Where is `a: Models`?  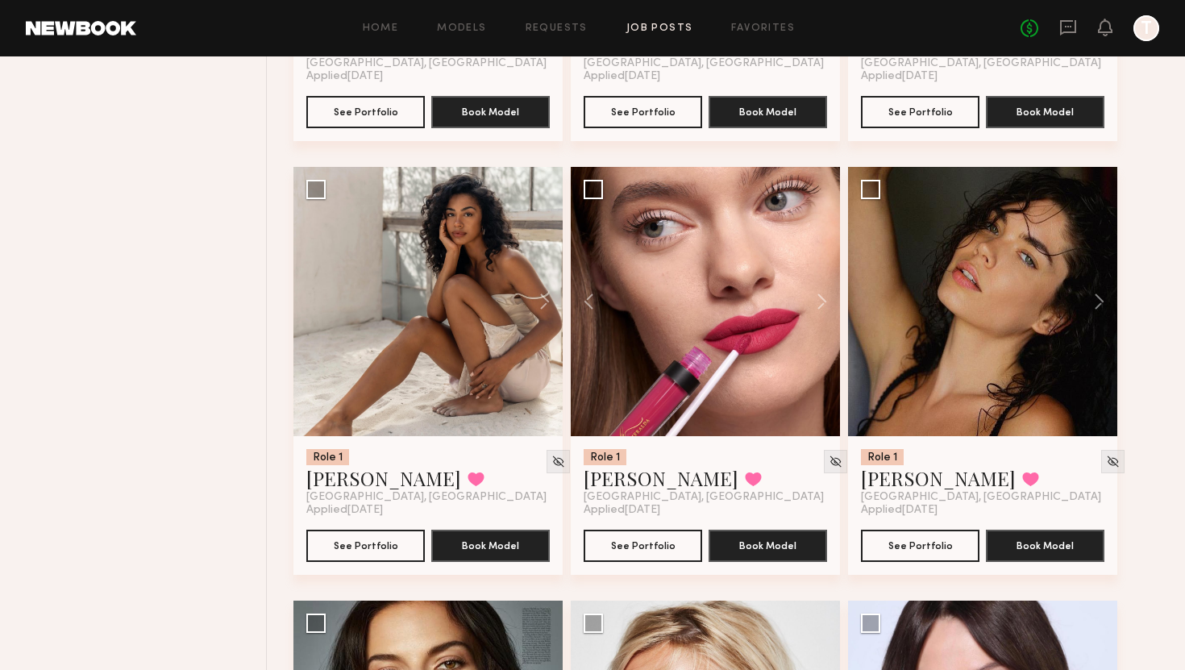 a: Models is located at coordinates (461, 28).